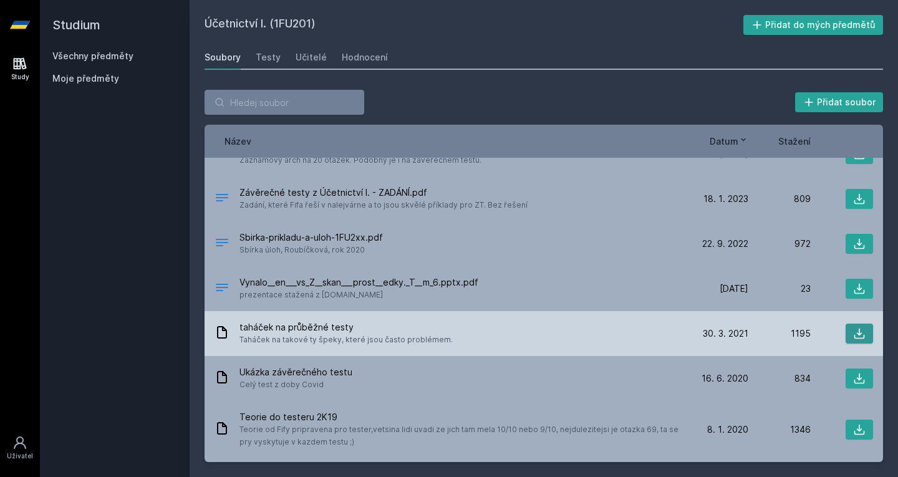 Image resolution: width=898 pixels, height=477 pixels. I want to click on div: 809, so click(780, 199).